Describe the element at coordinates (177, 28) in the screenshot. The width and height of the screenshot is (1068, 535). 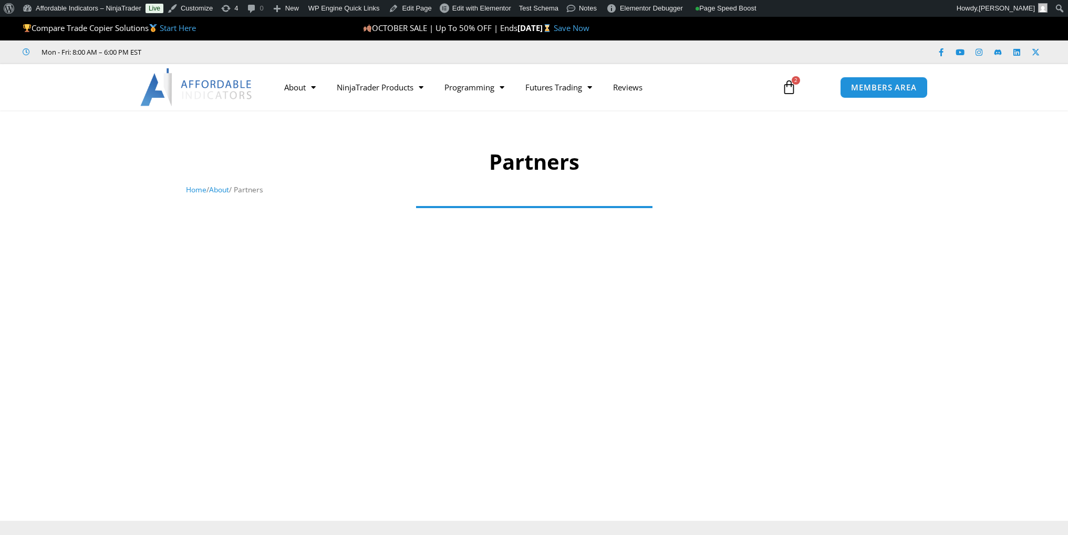
I see `a: Start Here` at that location.